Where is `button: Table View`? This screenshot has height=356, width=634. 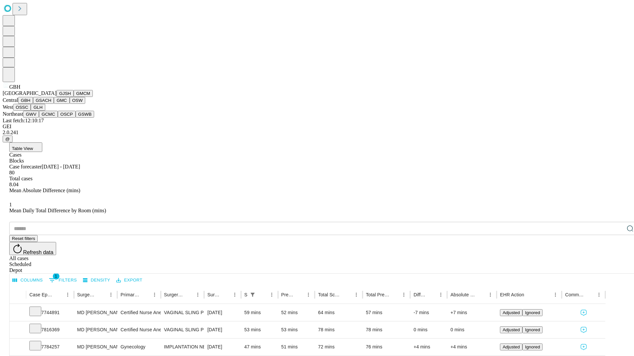
button: Table View is located at coordinates (26, 147).